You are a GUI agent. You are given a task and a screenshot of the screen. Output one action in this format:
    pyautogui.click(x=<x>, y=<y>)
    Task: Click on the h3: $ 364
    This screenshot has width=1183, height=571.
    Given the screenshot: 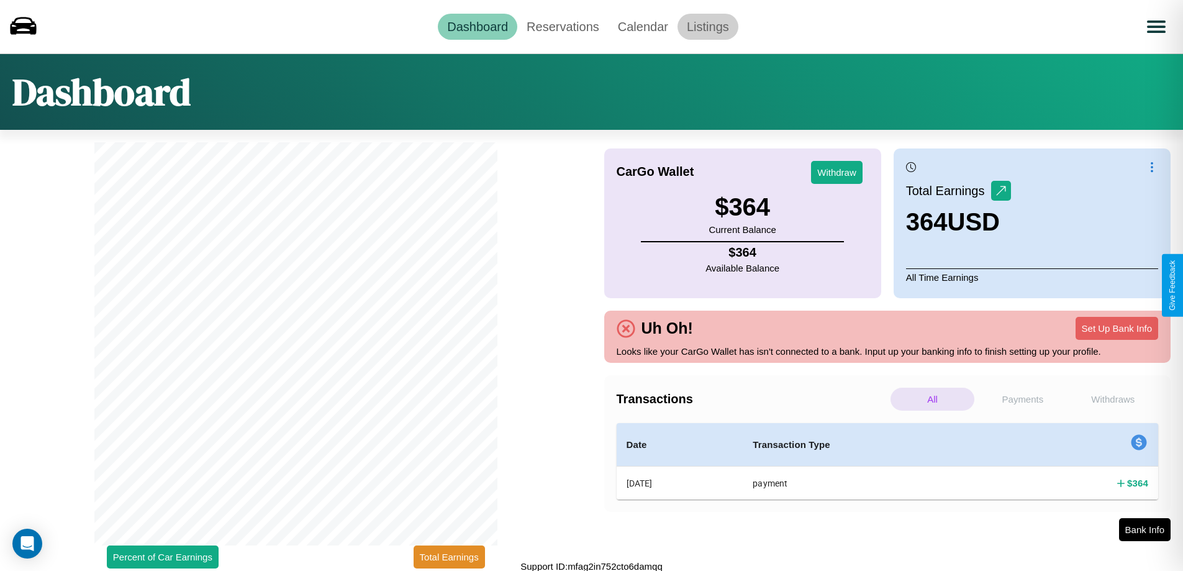 What is the action you would take?
    pyautogui.click(x=742, y=207)
    